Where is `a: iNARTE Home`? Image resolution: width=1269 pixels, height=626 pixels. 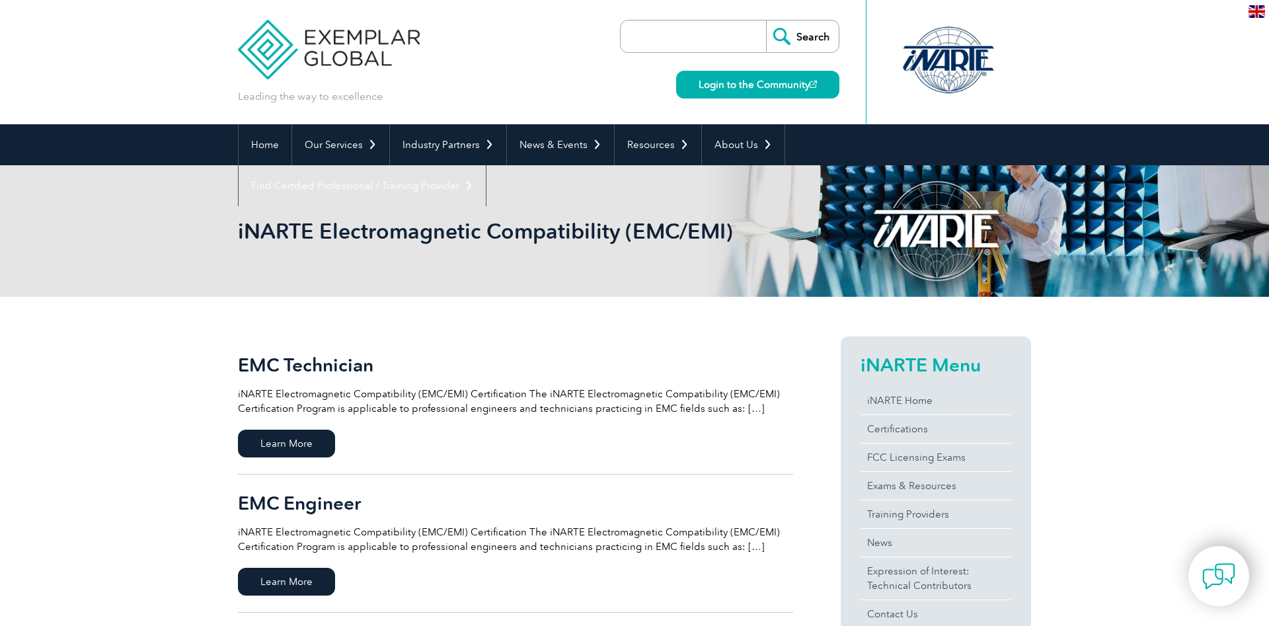
a: iNARTE Home is located at coordinates (936, 401).